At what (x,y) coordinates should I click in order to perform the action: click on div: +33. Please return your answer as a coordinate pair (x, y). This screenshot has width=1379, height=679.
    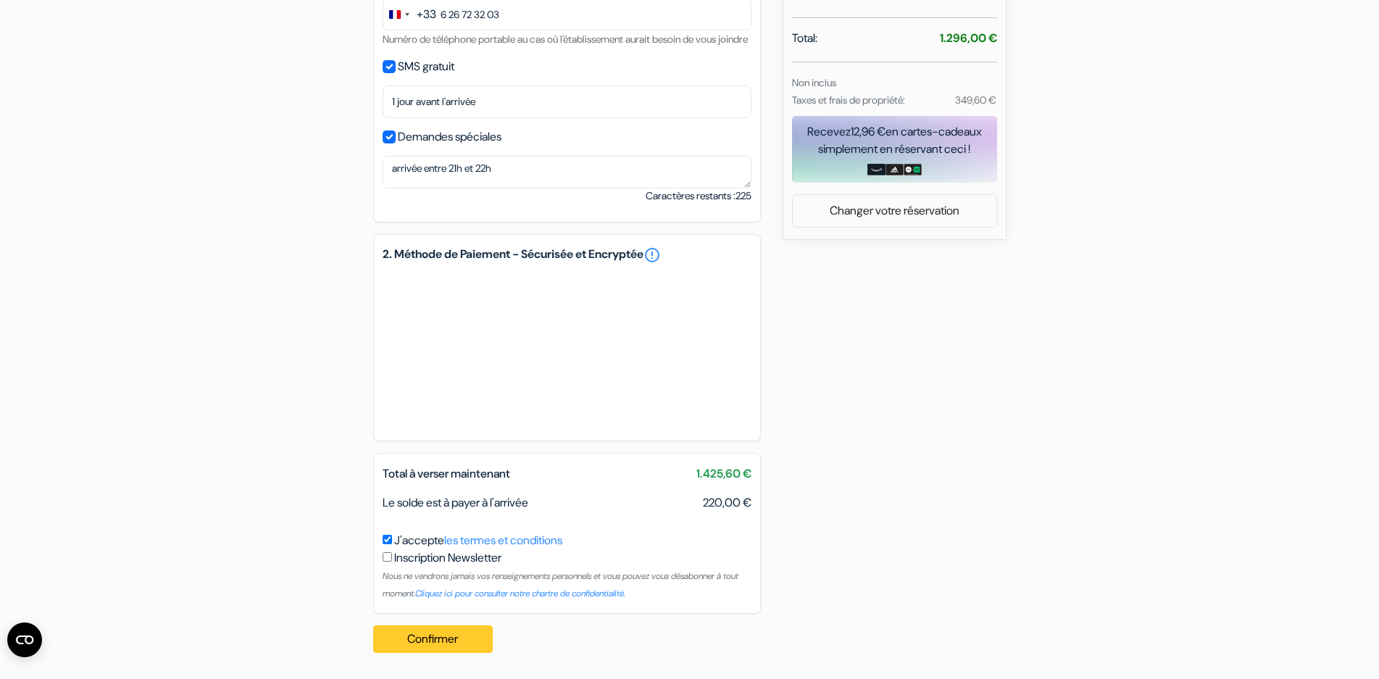
    Looking at the image, I should click on (426, 14).